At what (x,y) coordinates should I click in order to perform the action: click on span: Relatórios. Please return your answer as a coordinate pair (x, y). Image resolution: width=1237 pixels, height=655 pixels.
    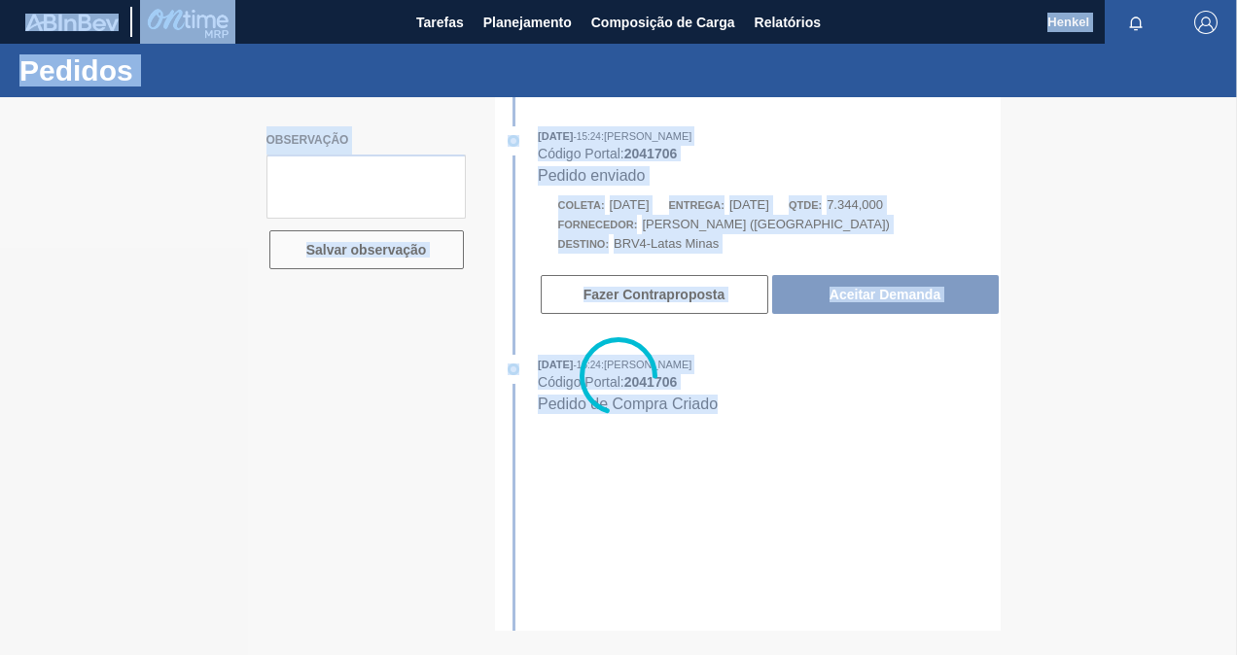
    Looking at the image, I should click on (788, 22).